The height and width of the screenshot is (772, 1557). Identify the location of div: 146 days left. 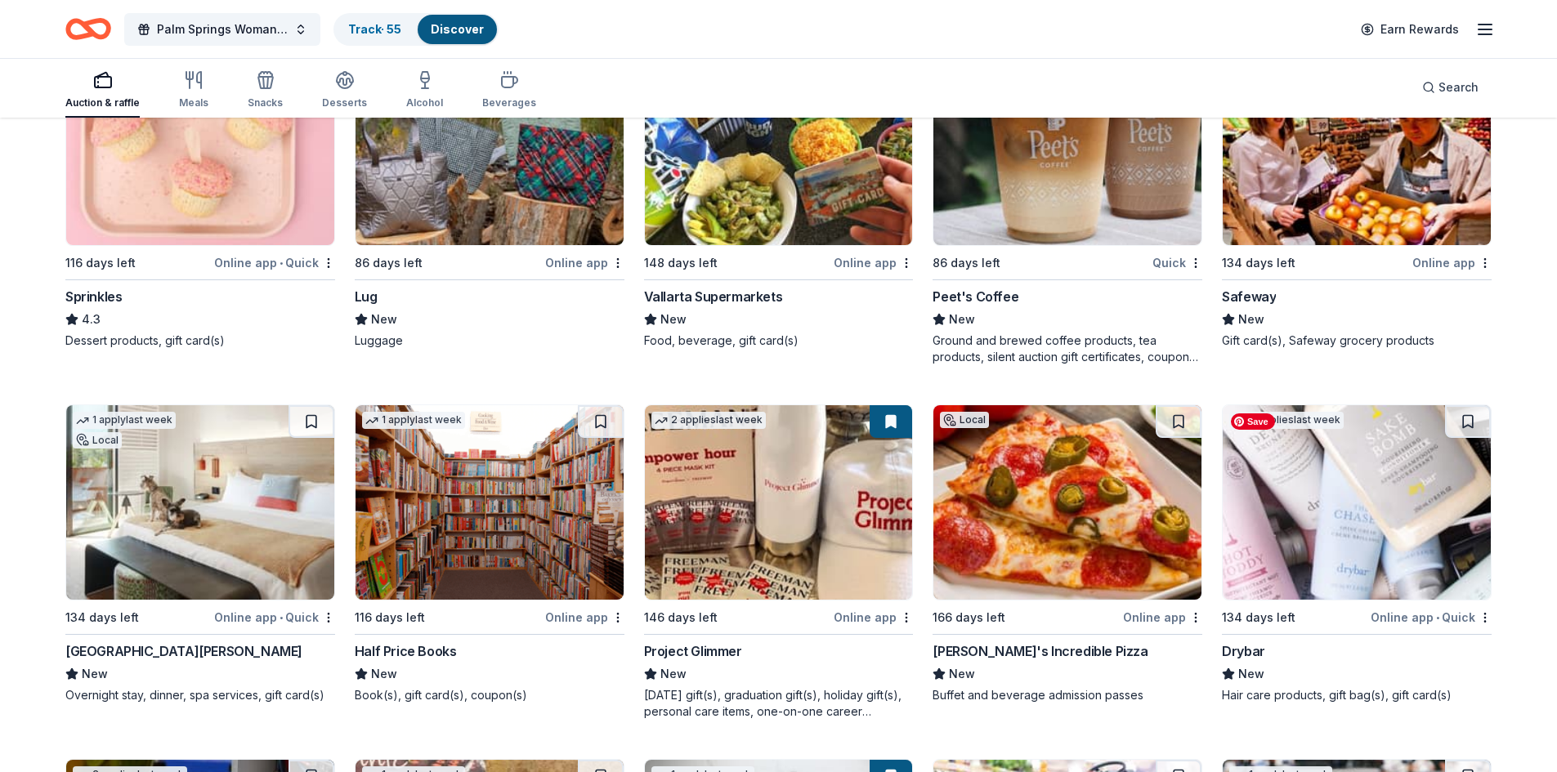
(681, 618).